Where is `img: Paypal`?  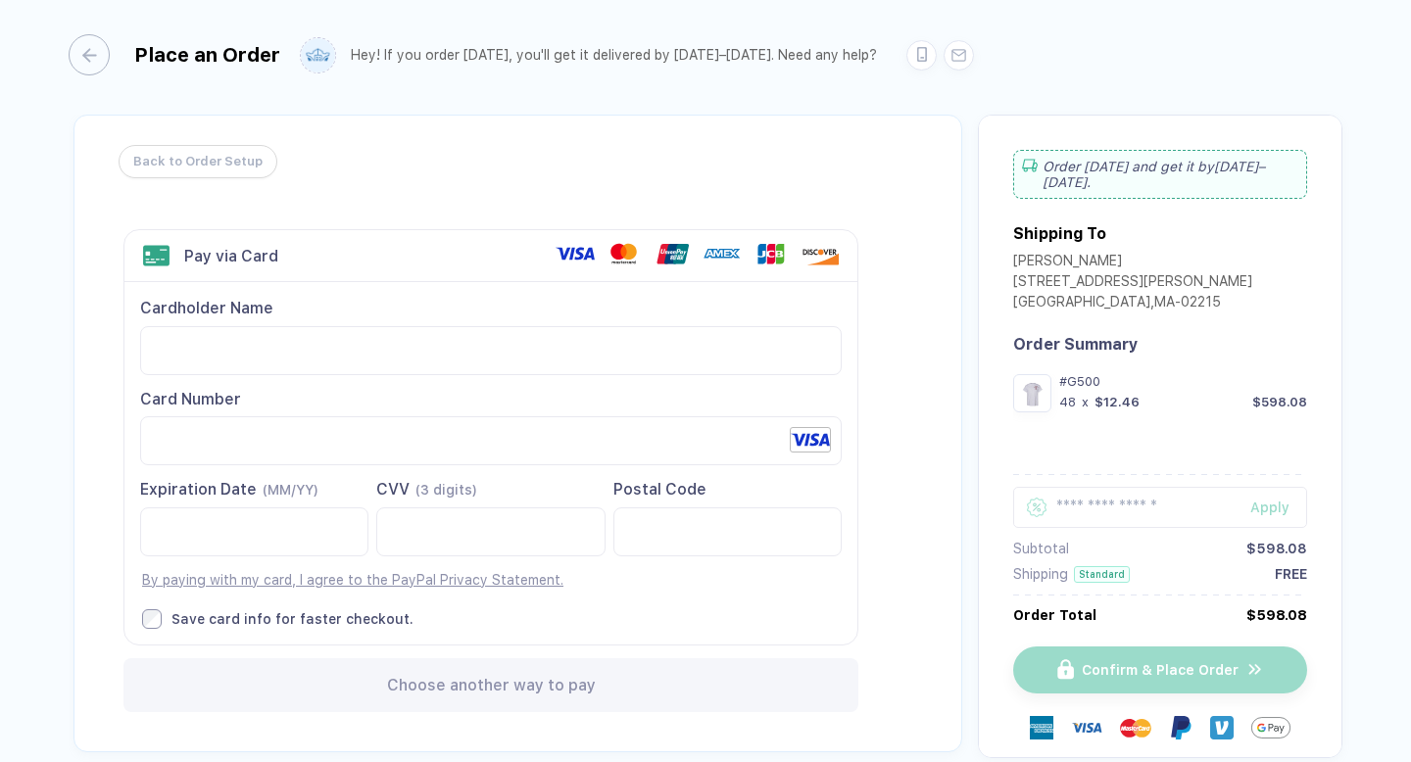
img: Paypal is located at coordinates (1181, 728).